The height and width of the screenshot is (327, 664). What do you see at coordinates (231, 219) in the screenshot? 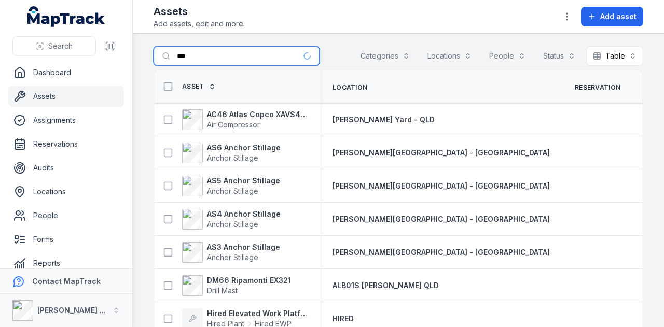
I see `a: AS4 Anchor StillageAnchor Stillage` at bounding box center [231, 219].